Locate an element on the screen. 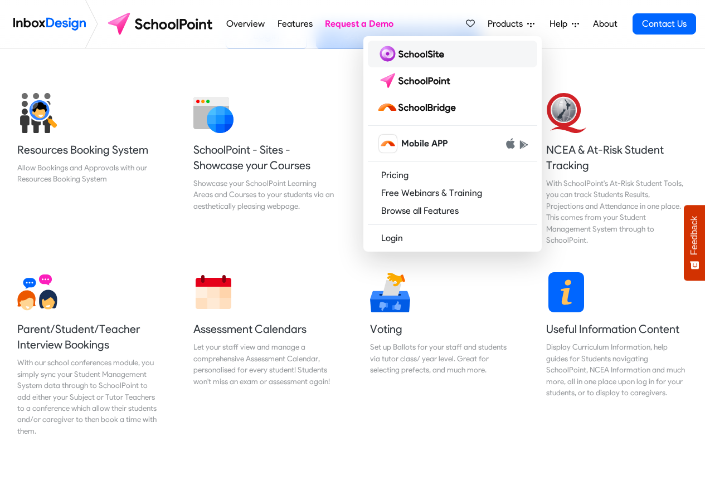 The image size is (705, 486). a: About is located at coordinates (604, 24).